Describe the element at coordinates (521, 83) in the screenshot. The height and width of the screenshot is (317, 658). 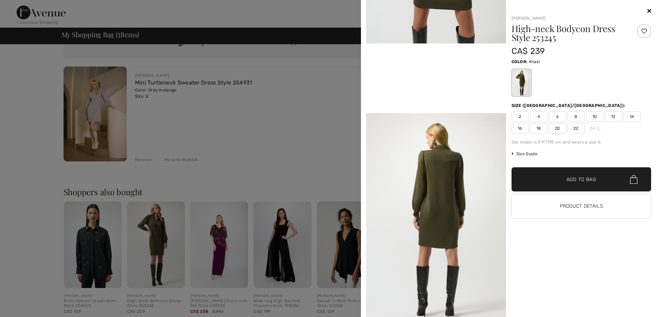
I see `div: Khaki` at that location.